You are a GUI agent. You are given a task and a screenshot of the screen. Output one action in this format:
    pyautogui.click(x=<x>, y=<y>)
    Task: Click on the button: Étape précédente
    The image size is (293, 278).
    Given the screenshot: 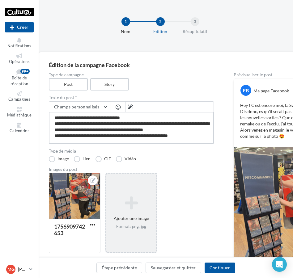 What is the action you would take?
    pyautogui.click(x=119, y=268)
    